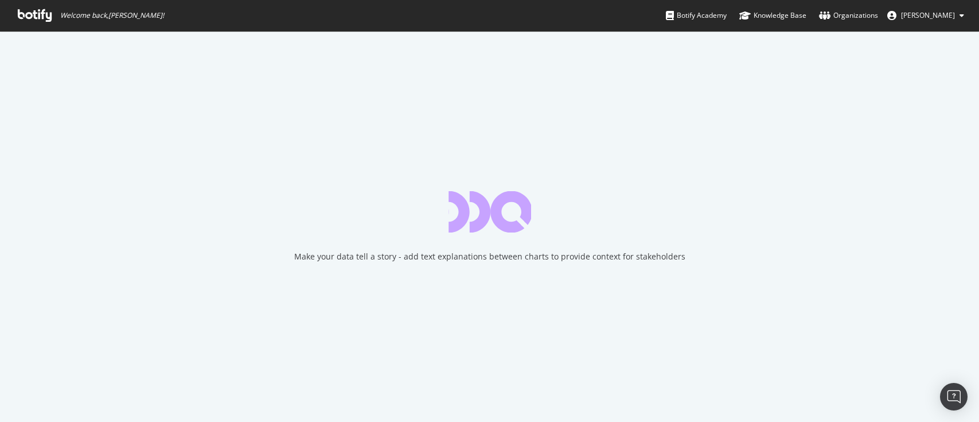 This screenshot has width=979, height=422. Describe the element at coordinates (954, 396) in the screenshot. I see `div: Open Intercom Messenger` at that location.